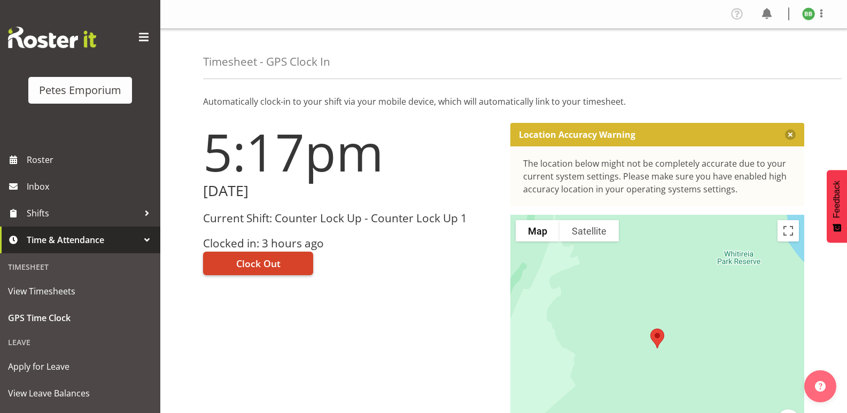  What do you see at coordinates (80, 267) in the screenshot?
I see `div: Timesheet` at bounding box center [80, 267].